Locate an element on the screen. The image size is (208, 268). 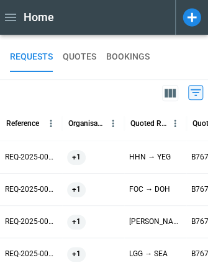
button: Organisation column menu is located at coordinates (113, 124).